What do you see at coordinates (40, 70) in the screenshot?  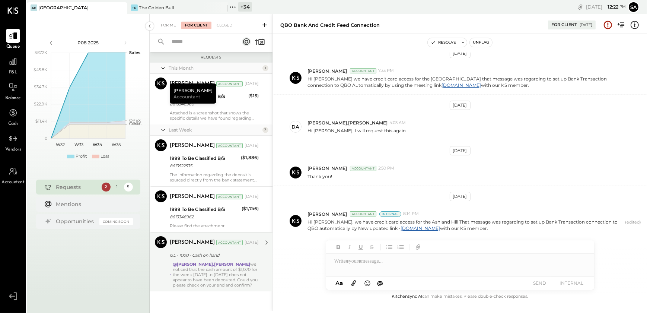 I see `text: $45.8K` at bounding box center [40, 70].